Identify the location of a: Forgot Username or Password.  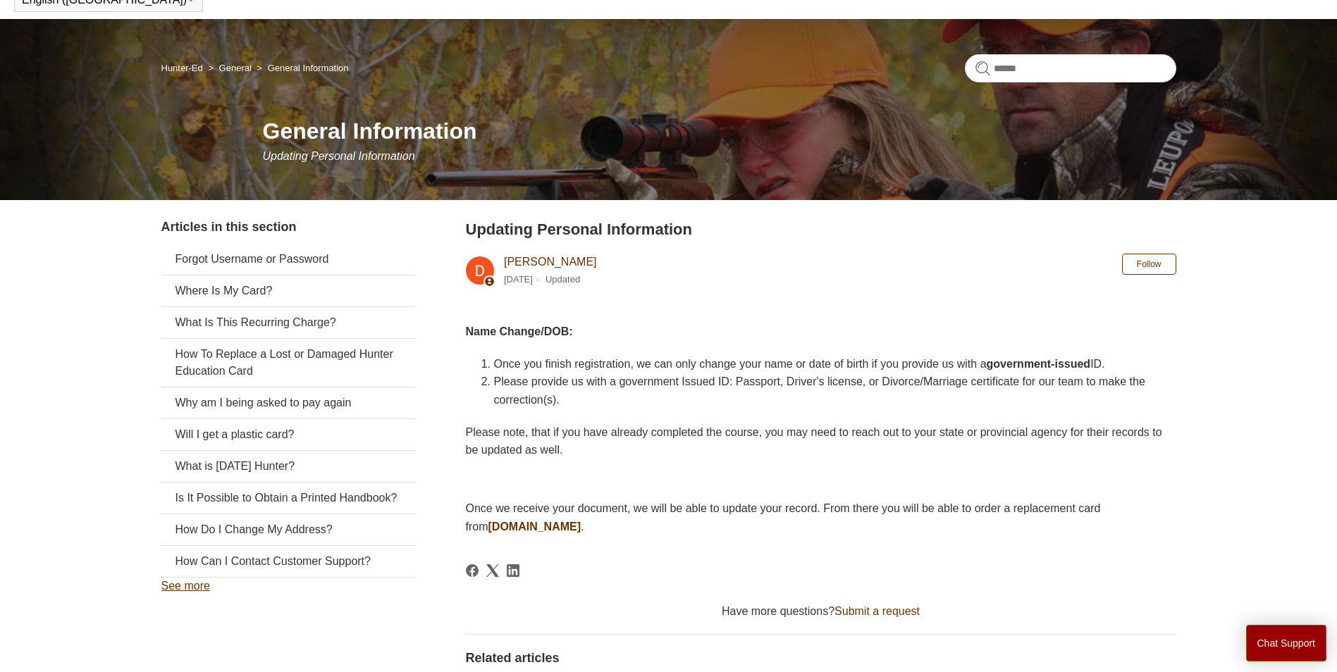
(288, 259).